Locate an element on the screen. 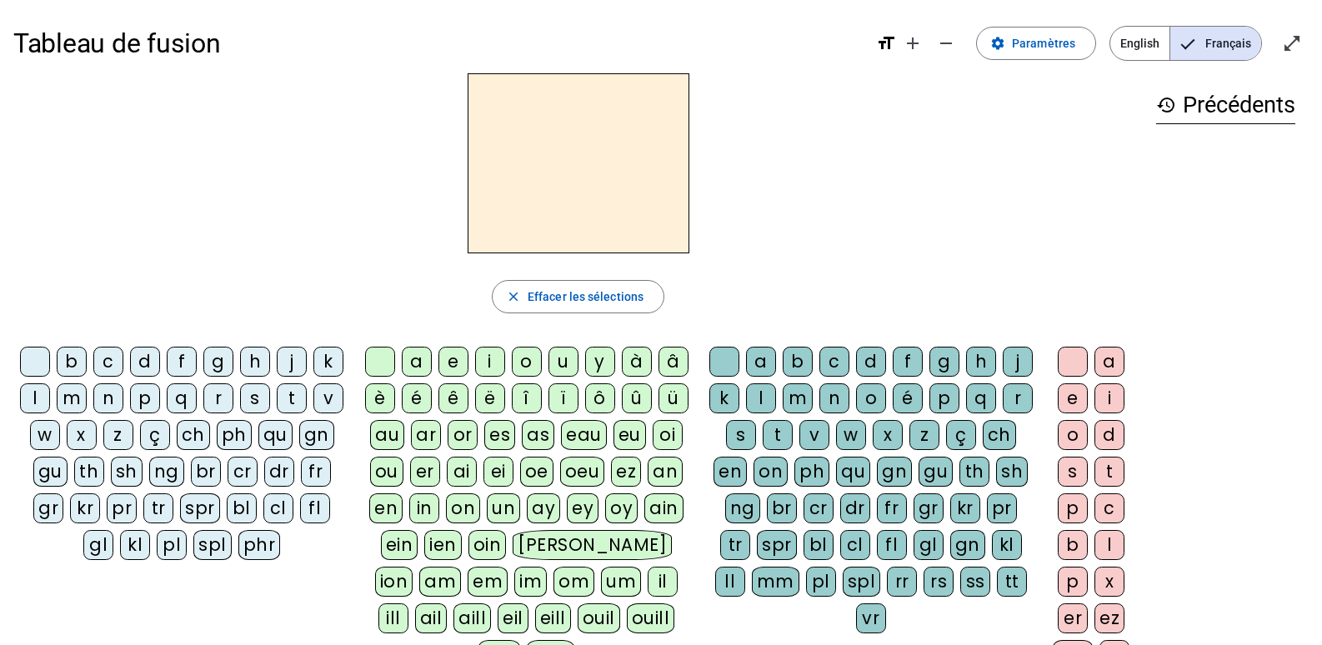 The height and width of the screenshot is (645, 1322). div: m is located at coordinates (798, 398).